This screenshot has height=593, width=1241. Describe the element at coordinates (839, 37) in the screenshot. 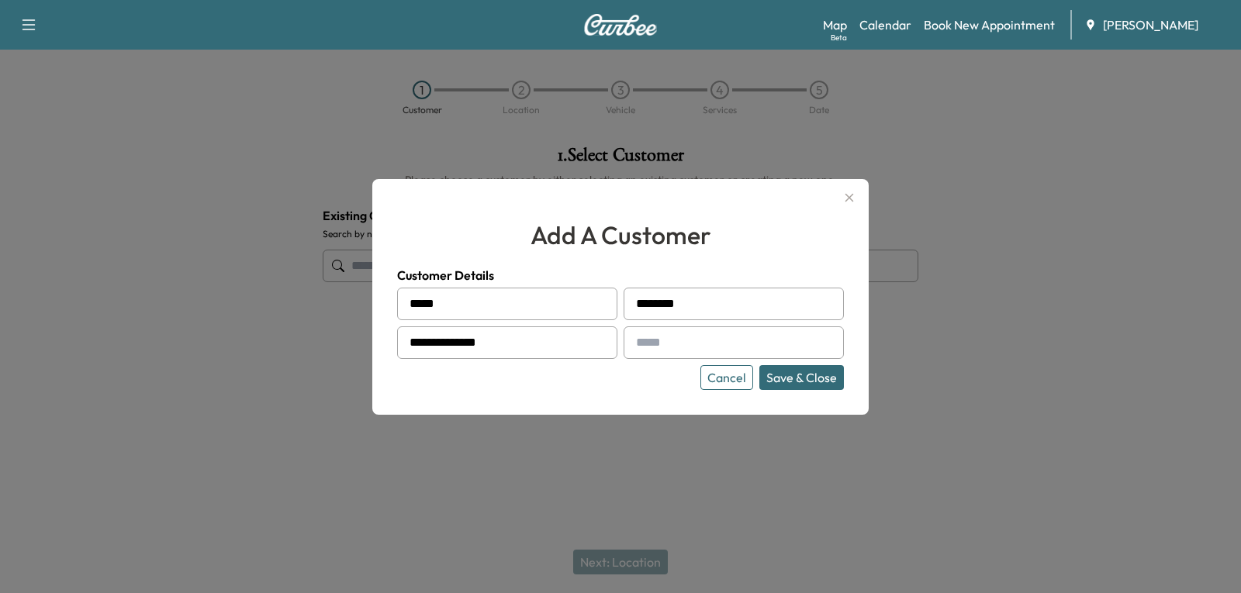

I see `div: Beta` at that location.